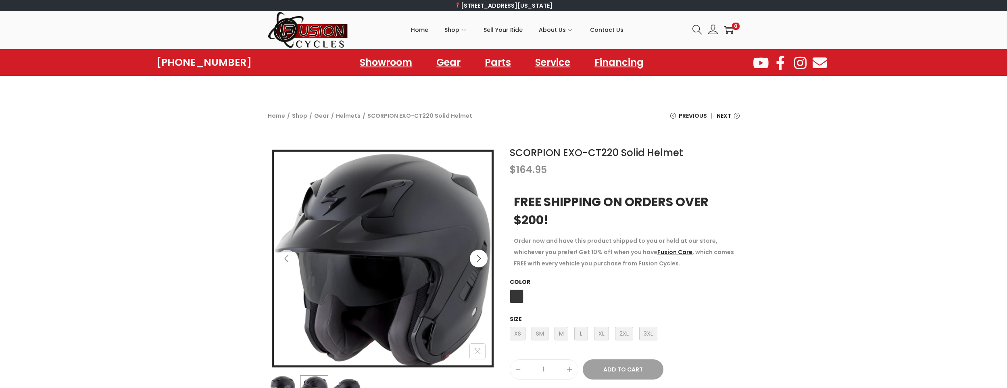 The image size is (1007, 388). Describe the element at coordinates (625, 252) in the screenshot. I see `p: Order now and have this product shipped to you or held at our store, whichever you prefer! Get 10...` at that location.